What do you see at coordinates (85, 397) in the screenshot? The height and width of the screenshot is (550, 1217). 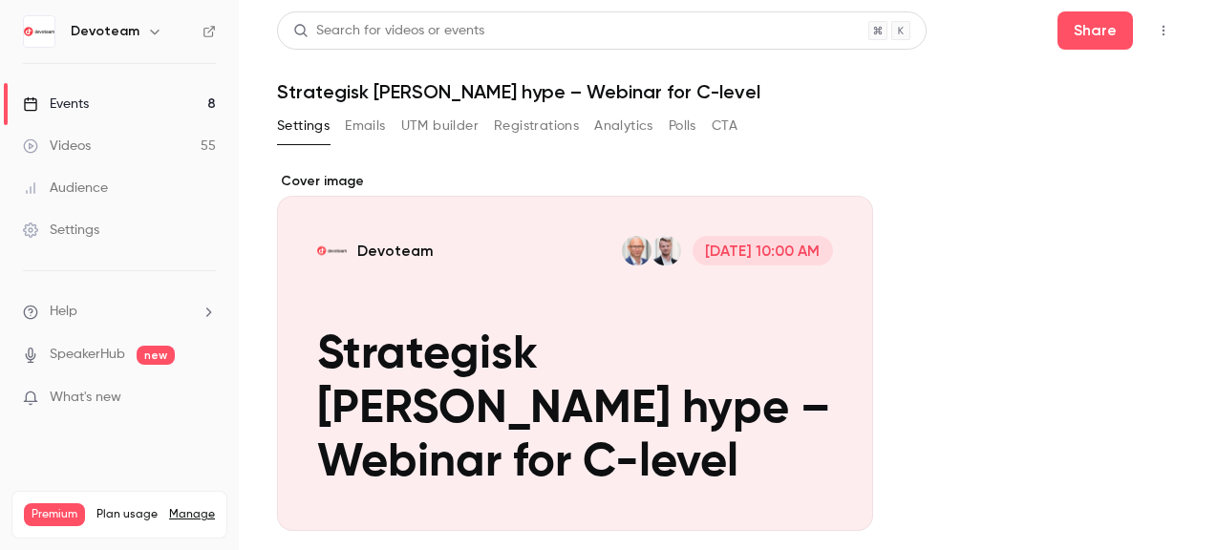 I see `span: What's new` at bounding box center [85, 397].